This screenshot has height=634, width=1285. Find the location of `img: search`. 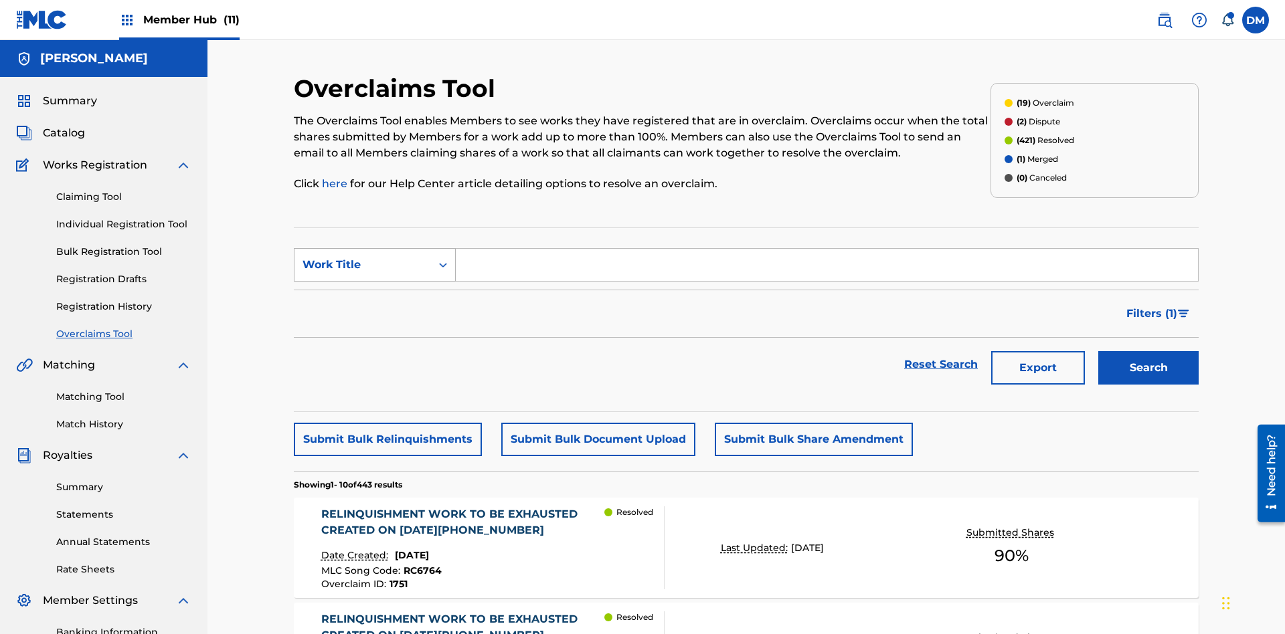

img: search is located at coordinates (1164, 20).